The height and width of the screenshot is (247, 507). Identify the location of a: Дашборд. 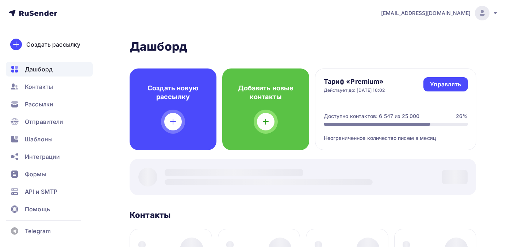
(49, 69).